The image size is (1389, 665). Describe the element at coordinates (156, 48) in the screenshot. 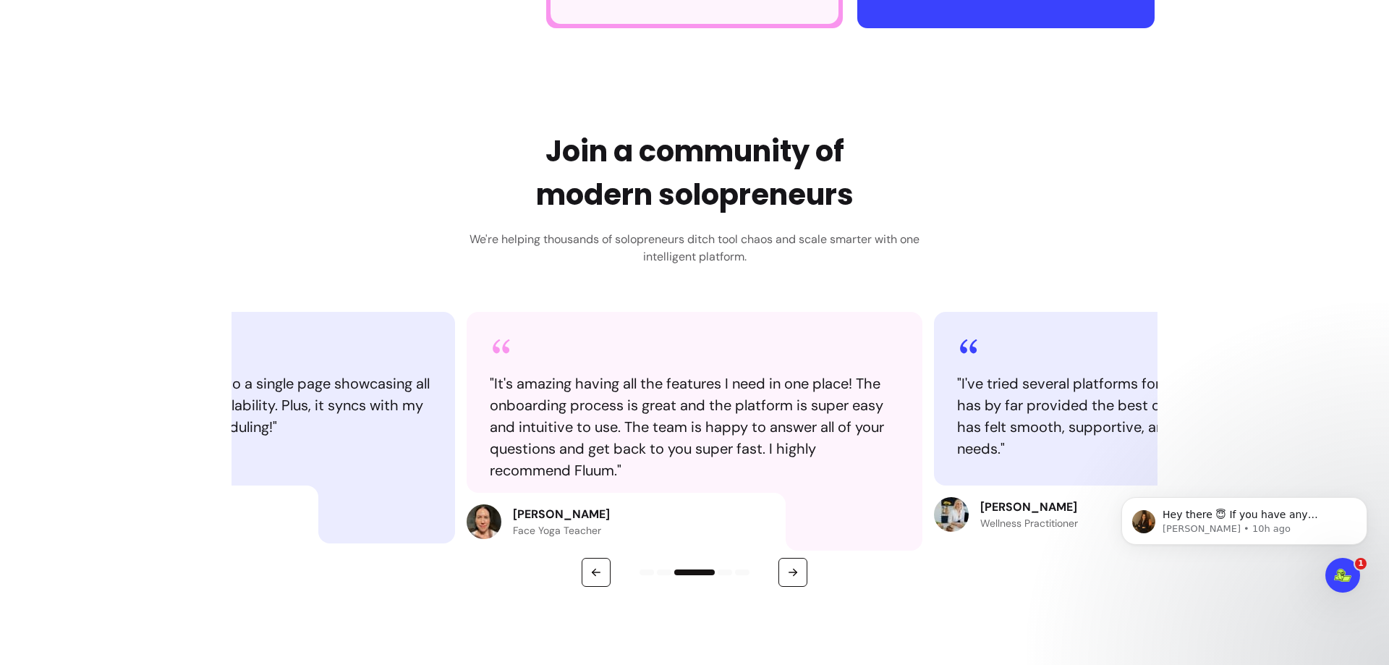

I see `p: Hey there 😇 If you have any question about what you can do with Fluum, I'm here to help!` at that location.